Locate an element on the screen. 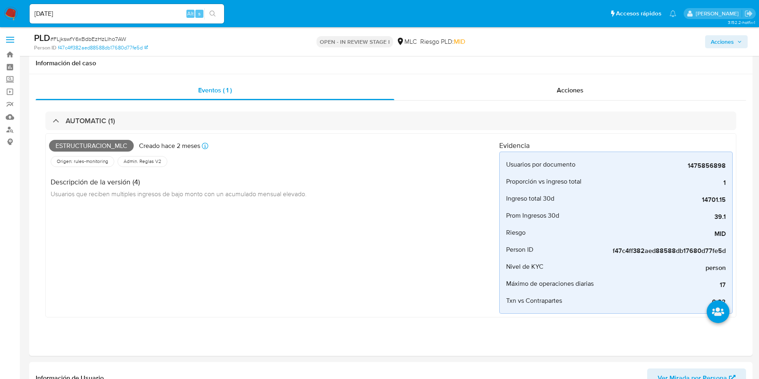 The image size is (759, 379). span: 17 is located at coordinates (665, 285).